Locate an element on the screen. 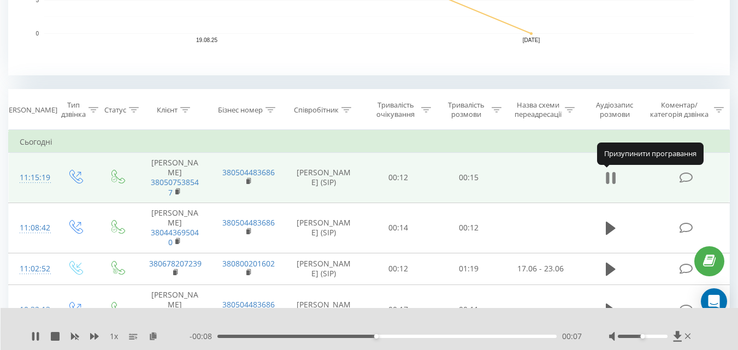  td: 00:17 is located at coordinates (398, 310).